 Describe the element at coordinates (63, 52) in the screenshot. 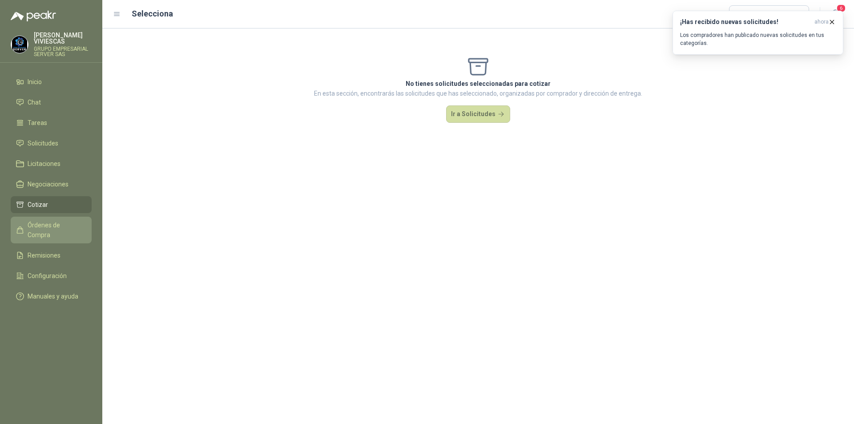

I see `p: GRUPO EMPRESARIAL SERVER SAS` at that location.